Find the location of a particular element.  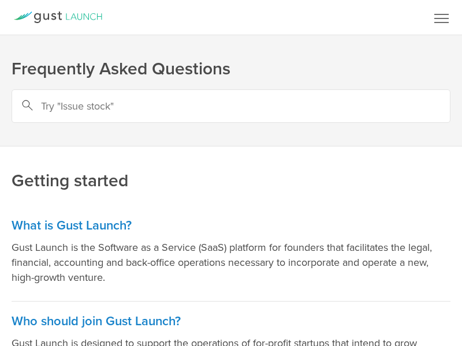

a: Gust is located at coordinates (58, 17).